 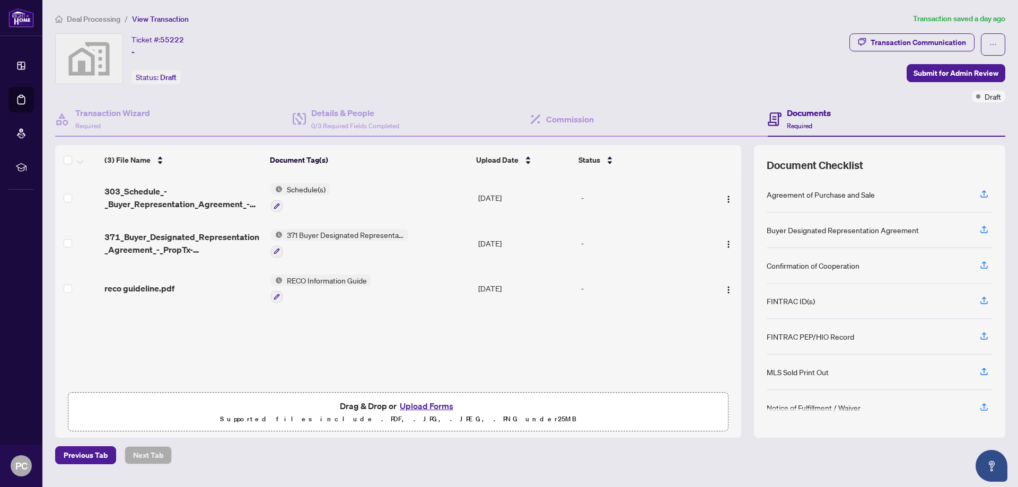 What do you see at coordinates (156, 77) in the screenshot?
I see `div: Status:` at bounding box center [156, 77].